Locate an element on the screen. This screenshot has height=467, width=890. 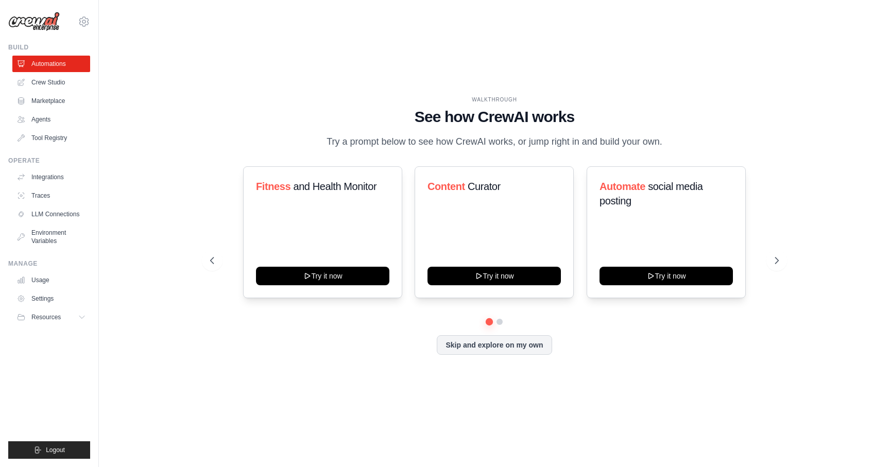
a: Traces is located at coordinates (51, 196).